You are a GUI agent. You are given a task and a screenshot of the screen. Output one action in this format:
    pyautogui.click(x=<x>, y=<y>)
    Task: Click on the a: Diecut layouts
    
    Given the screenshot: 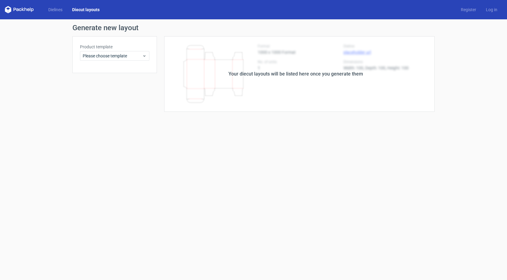 What is the action you would take?
    pyautogui.click(x=86, y=10)
    